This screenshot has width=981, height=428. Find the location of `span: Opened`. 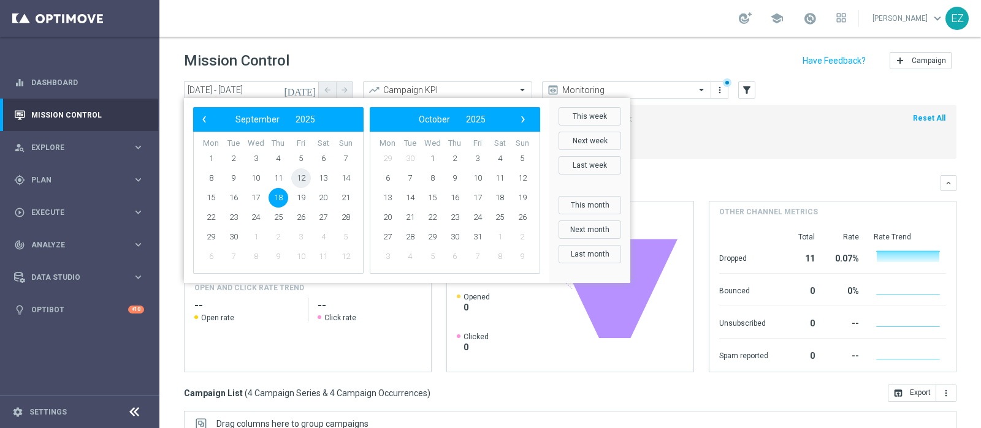

span: Opened is located at coordinates (476, 297).